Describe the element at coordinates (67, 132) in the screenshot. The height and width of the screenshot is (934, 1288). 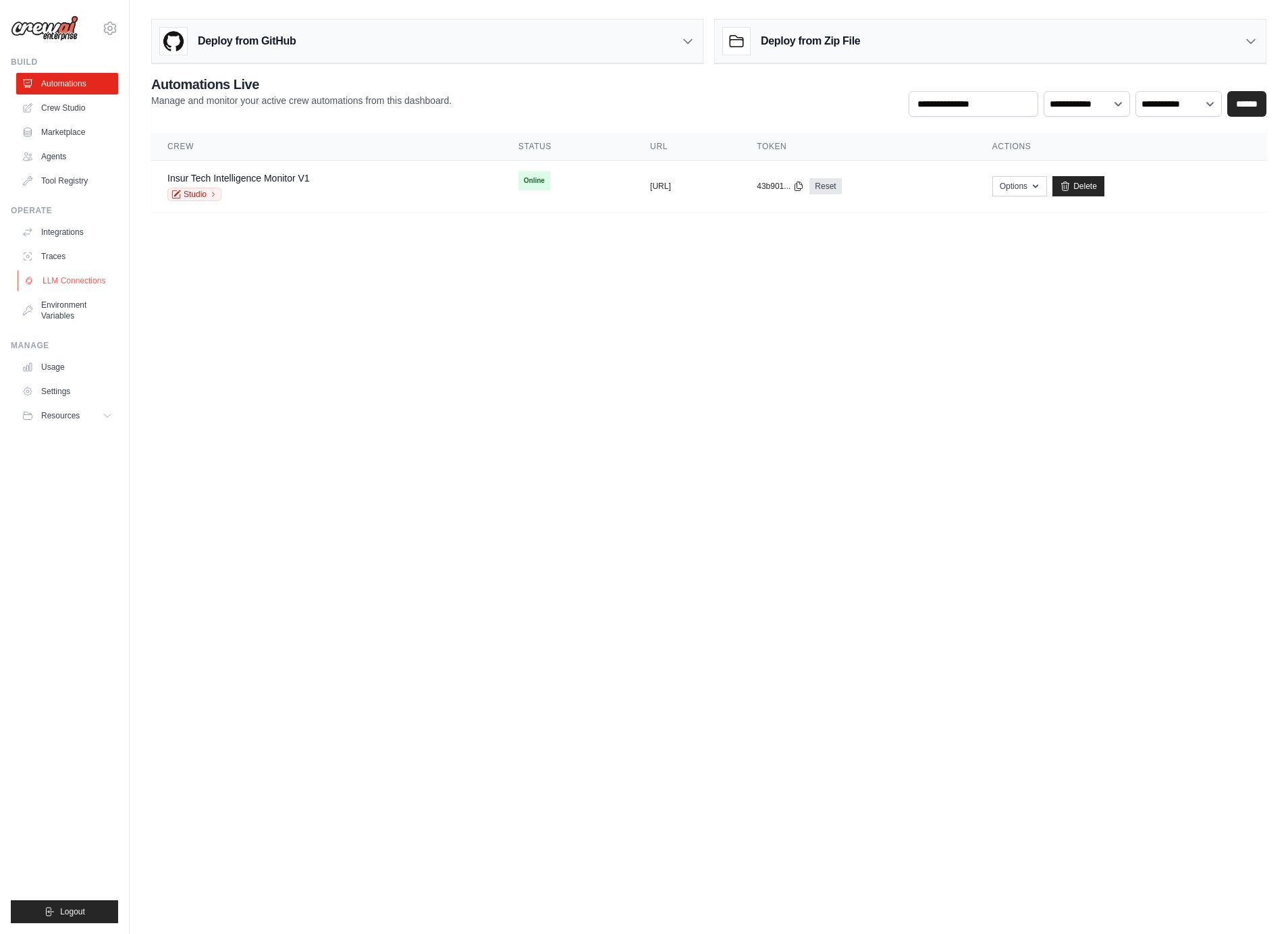
I see `a: Marketplace` at that location.